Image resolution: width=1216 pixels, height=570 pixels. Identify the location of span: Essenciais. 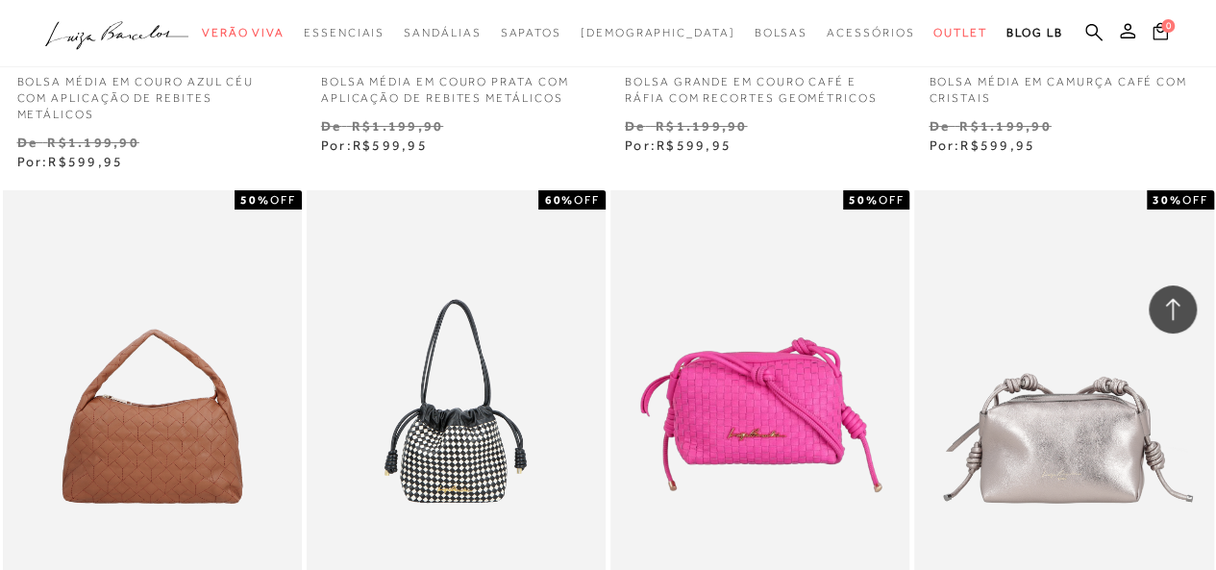
(344, 33).